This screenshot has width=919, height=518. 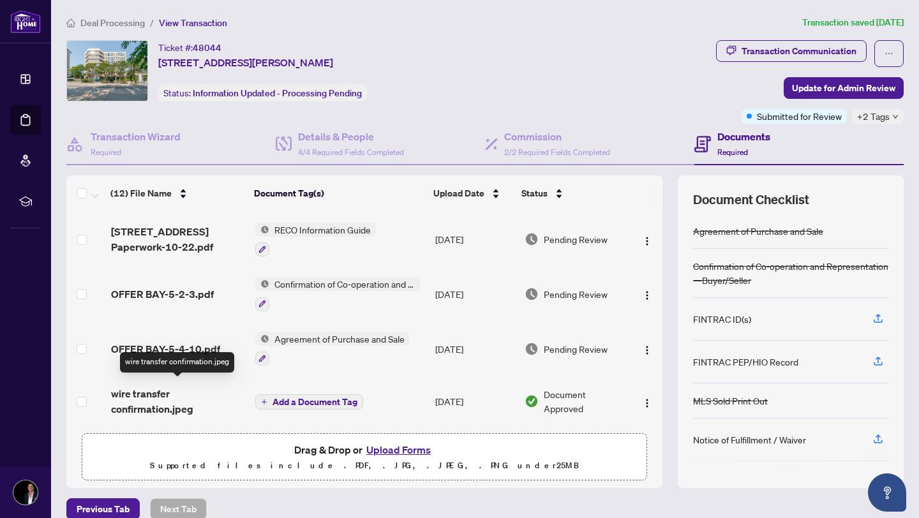 I want to click on span: Drag & Drop orUpload FormsSupported files include .PDF, .JPG, .JPEG, .PNG under25MB, so click(x=364, y=458).